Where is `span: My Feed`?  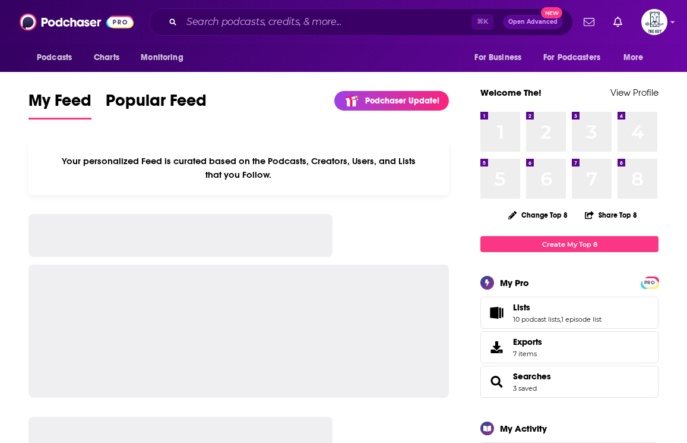 span: My Feed is located at coordinates (60, 104).